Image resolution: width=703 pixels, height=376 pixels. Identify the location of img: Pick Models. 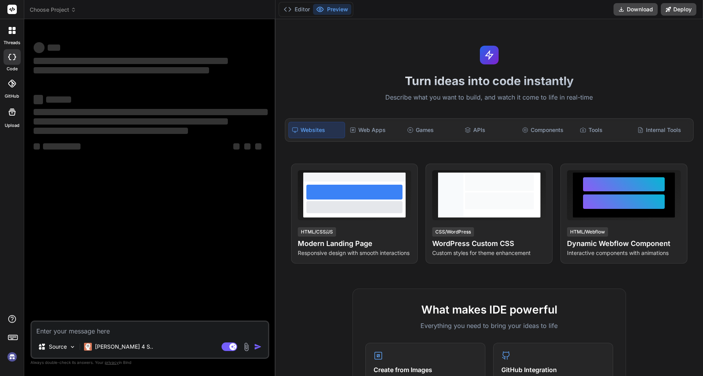
(72, 347).